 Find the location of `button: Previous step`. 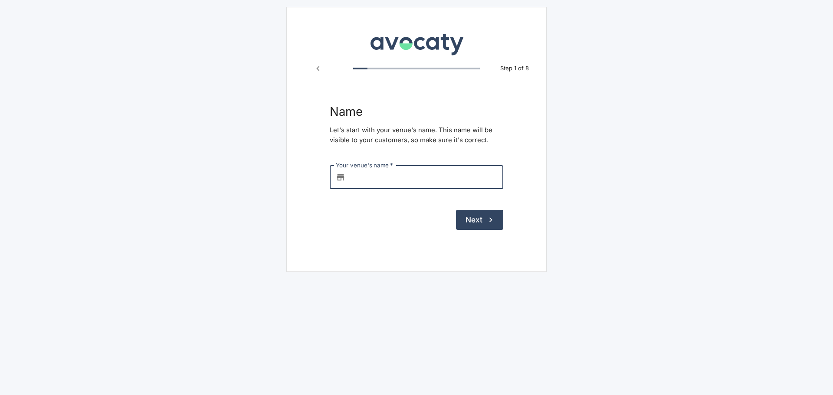

button: Previous step is located at coordinates (318, 69).